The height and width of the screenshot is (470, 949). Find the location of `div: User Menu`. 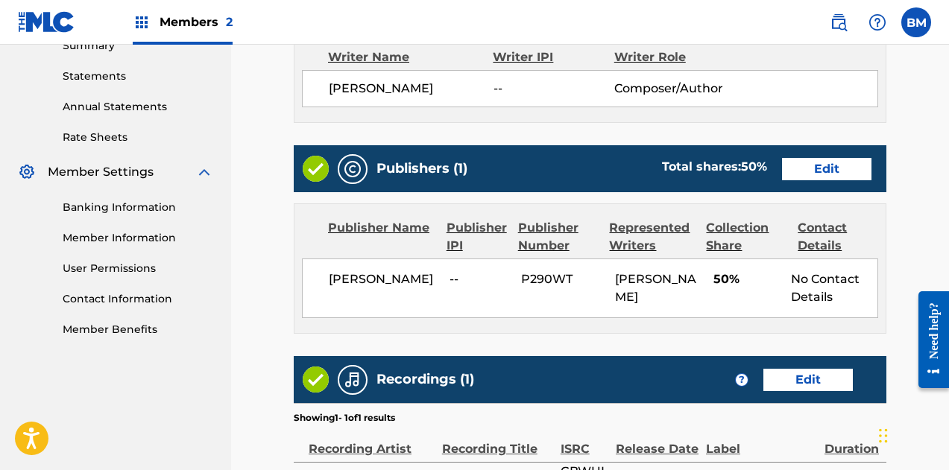

div: User Menu is located at coordinates (916, 22).